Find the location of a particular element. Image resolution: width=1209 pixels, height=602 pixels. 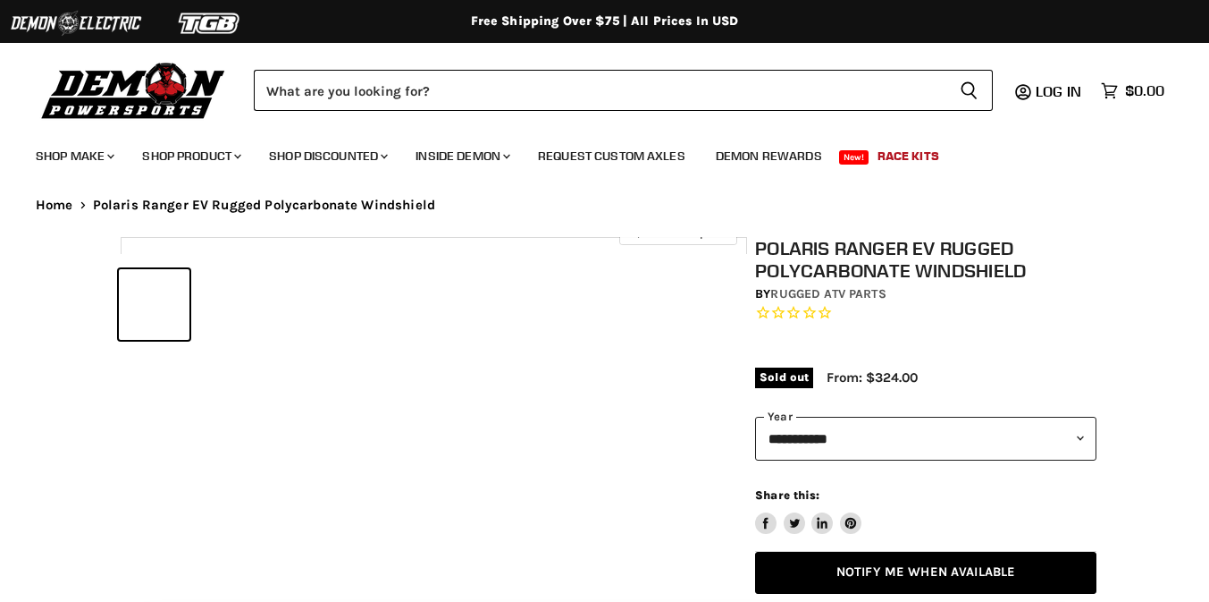

a: Notify Me When Available is located at coordinates (926, 572).